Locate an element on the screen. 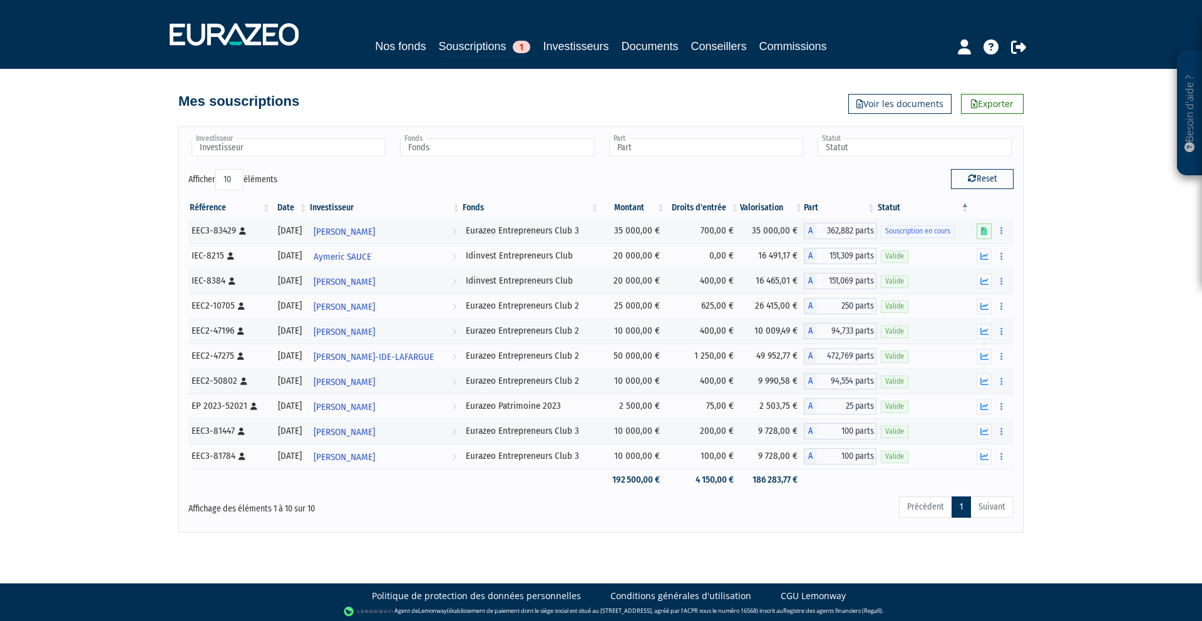 This screenshot has height=621, width=1202. th: Fonds: activer pour trier la colonne par ordre croissant is located at coordinates (530, 208).